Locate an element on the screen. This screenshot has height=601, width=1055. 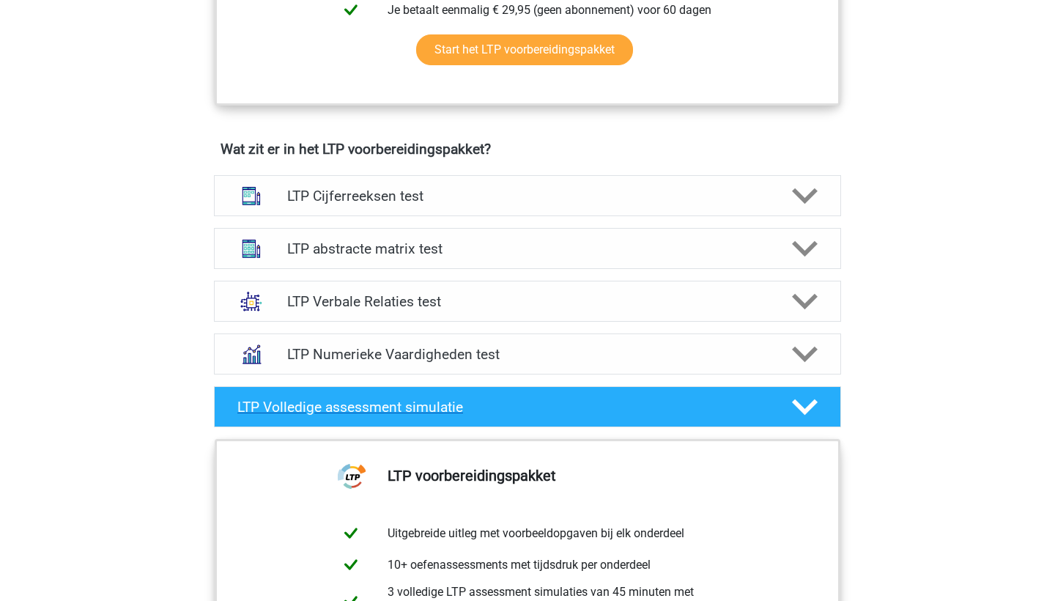
a: cijferreeksen LTP Cijferreeksen test is located at coordinates (527, 196).